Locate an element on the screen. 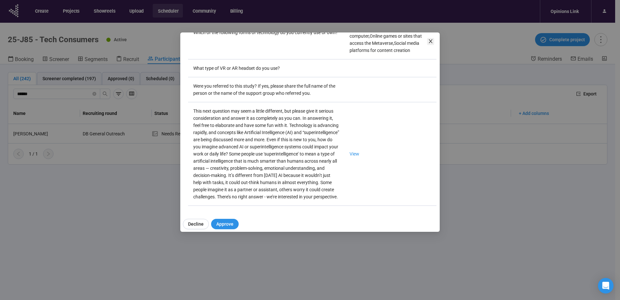  a: View is located at coordinates (354, 154).